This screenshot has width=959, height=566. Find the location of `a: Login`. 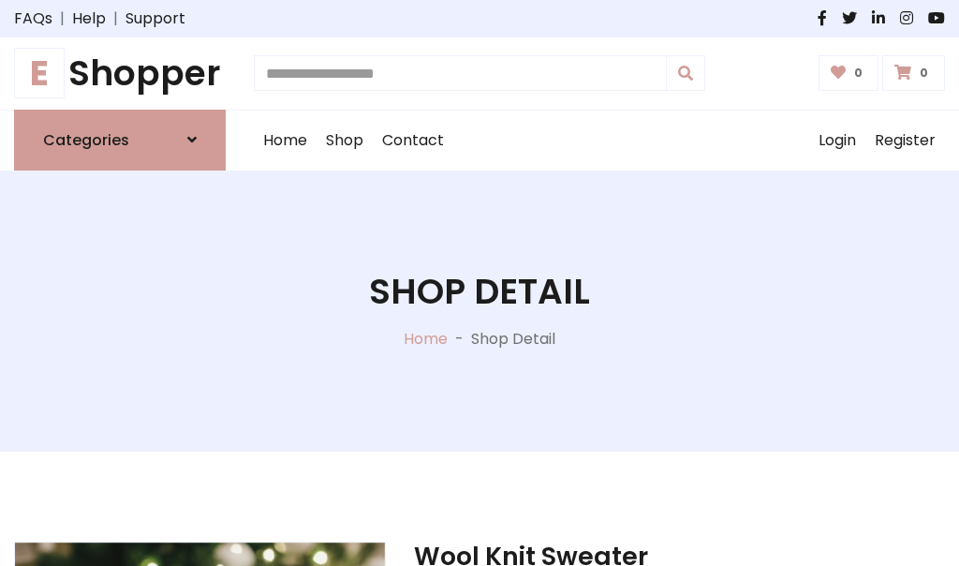

a: Login is located at coordinates (837, 141).